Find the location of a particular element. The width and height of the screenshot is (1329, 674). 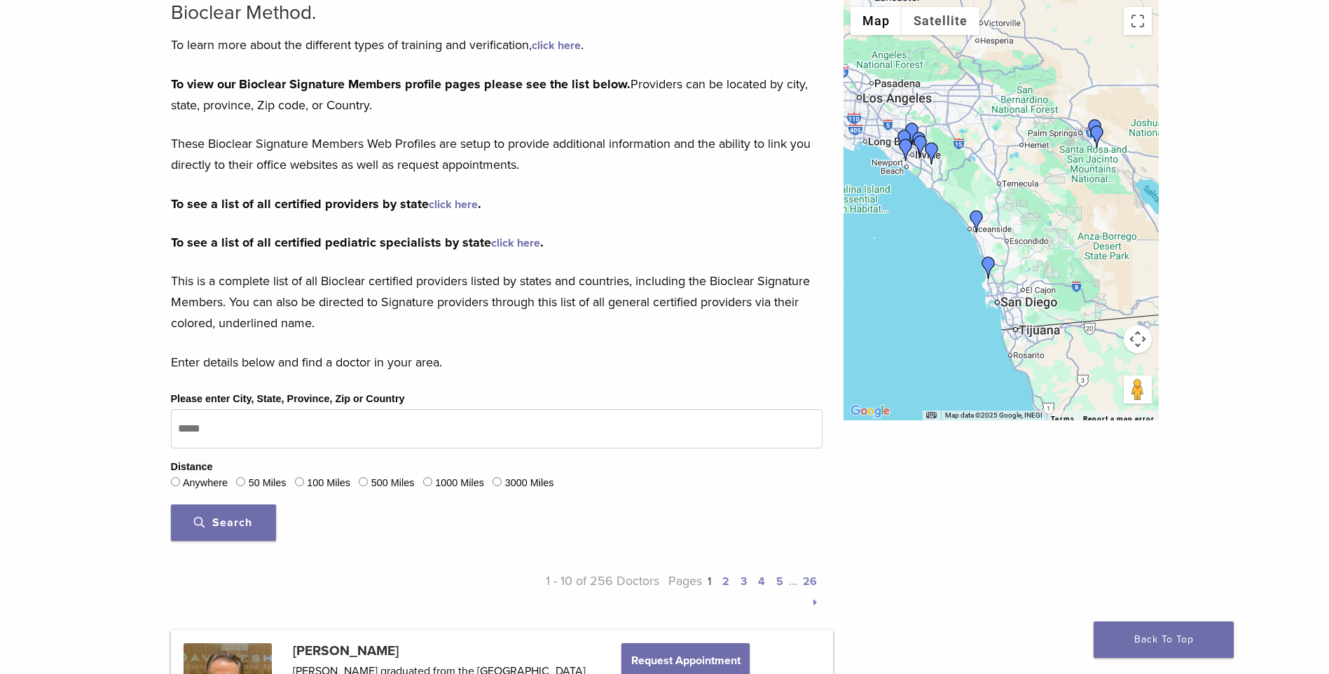

strong: To see a list of all certified pediatric specialists by state . is located at coordinates (357, 242).